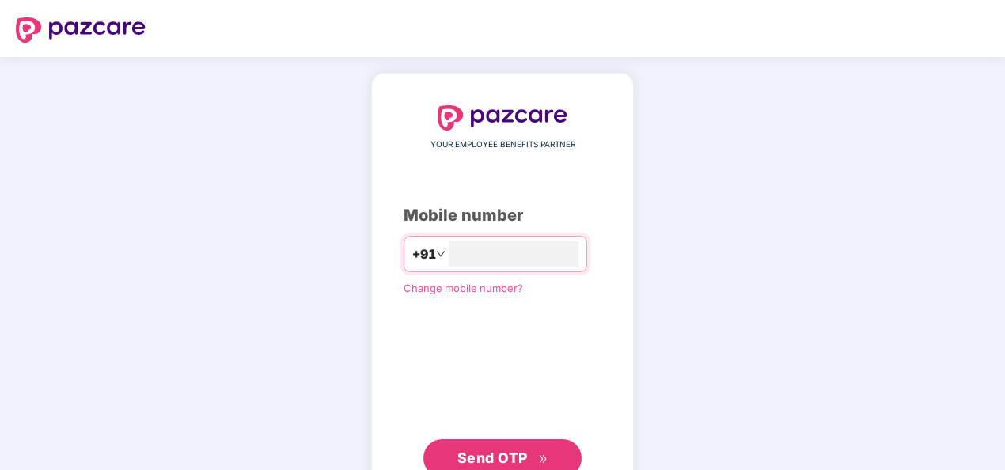  What do you see at coordinates (463, 288) in the screenshot?
I see `a: Change mobile number?` at bounding box center [463, 288].